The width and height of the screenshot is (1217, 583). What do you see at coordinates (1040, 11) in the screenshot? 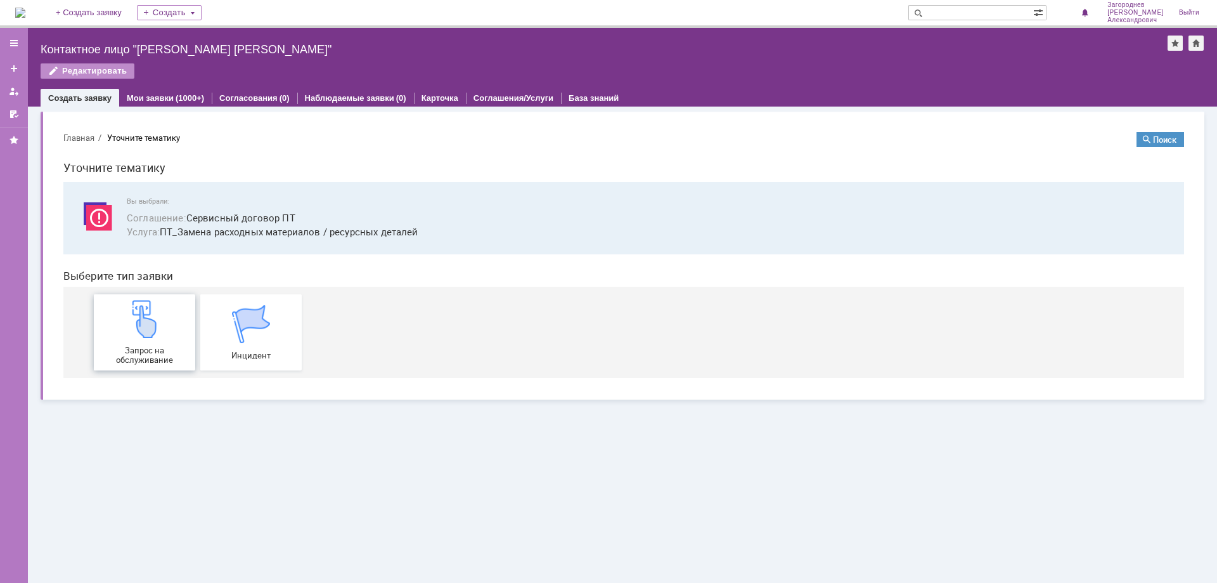
I see `span: Расширенный поиск` at bounding box center [1040, 11].